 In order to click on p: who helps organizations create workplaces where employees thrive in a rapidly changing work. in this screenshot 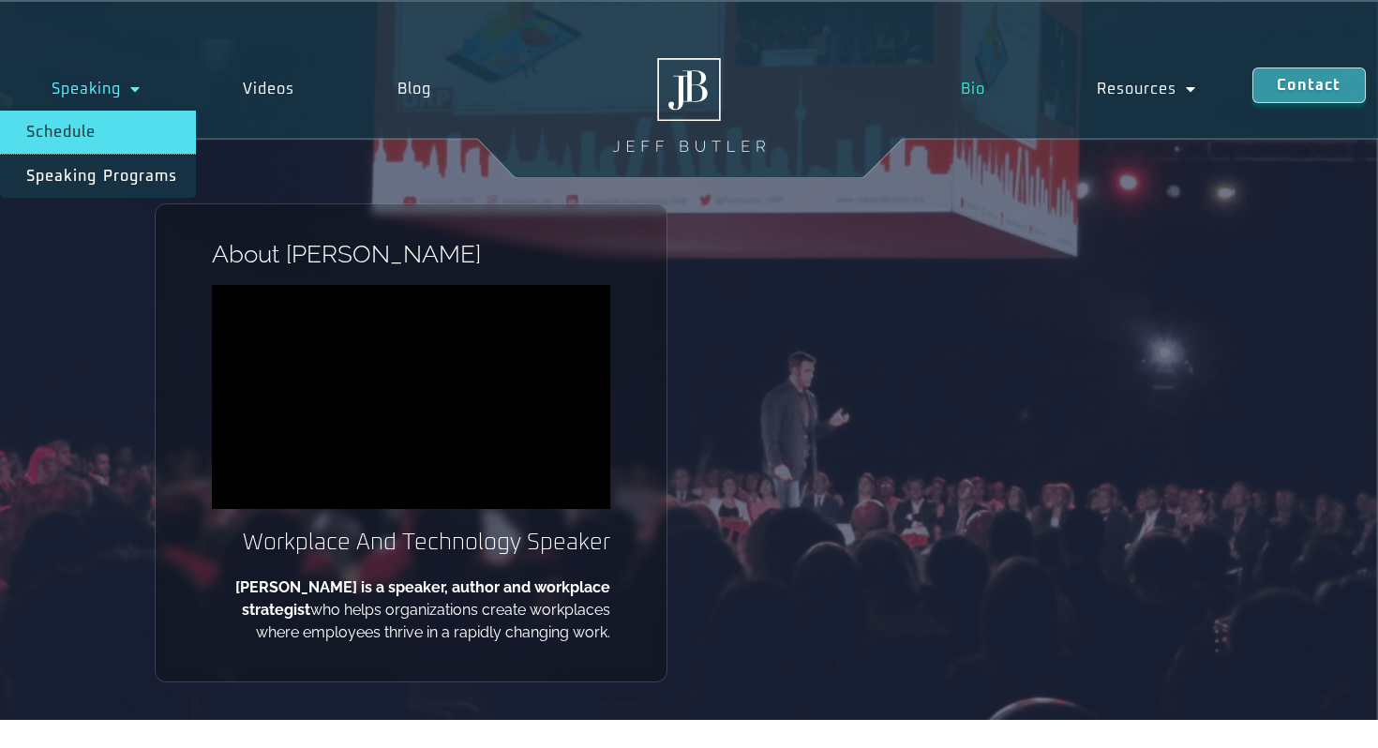, I will do `click(411, 610)`.